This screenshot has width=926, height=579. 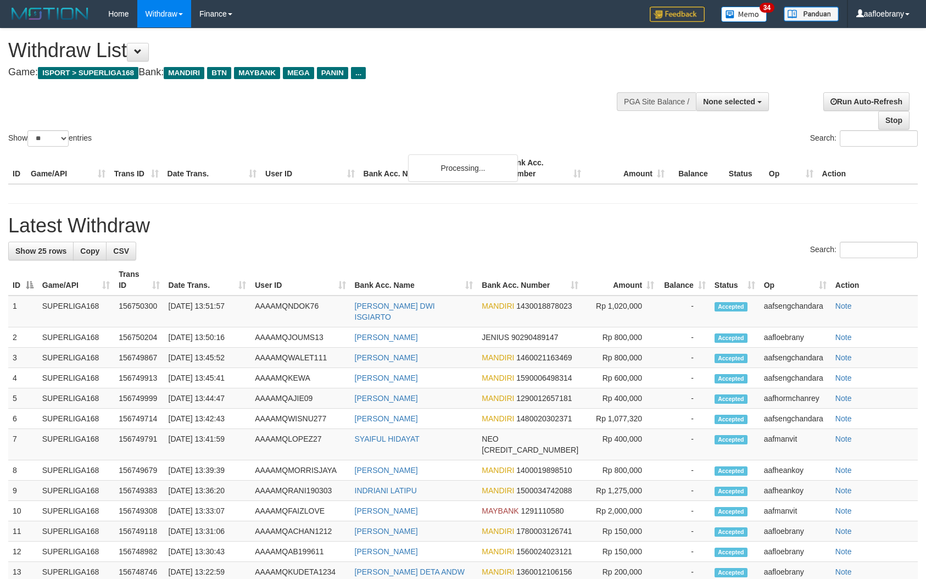 What do you see at coordinates (121, 251) in the screenshot?
I see `a: CSV` at bounding box center [121, 251].